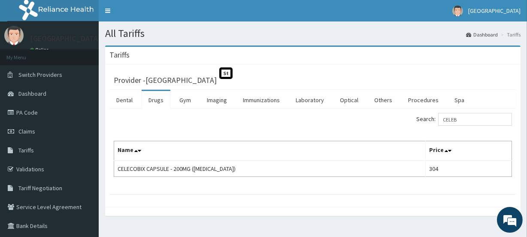 The width and height of the screenshot is (527, 237). I want to click on h3: Tariffs, so click(119, 55).